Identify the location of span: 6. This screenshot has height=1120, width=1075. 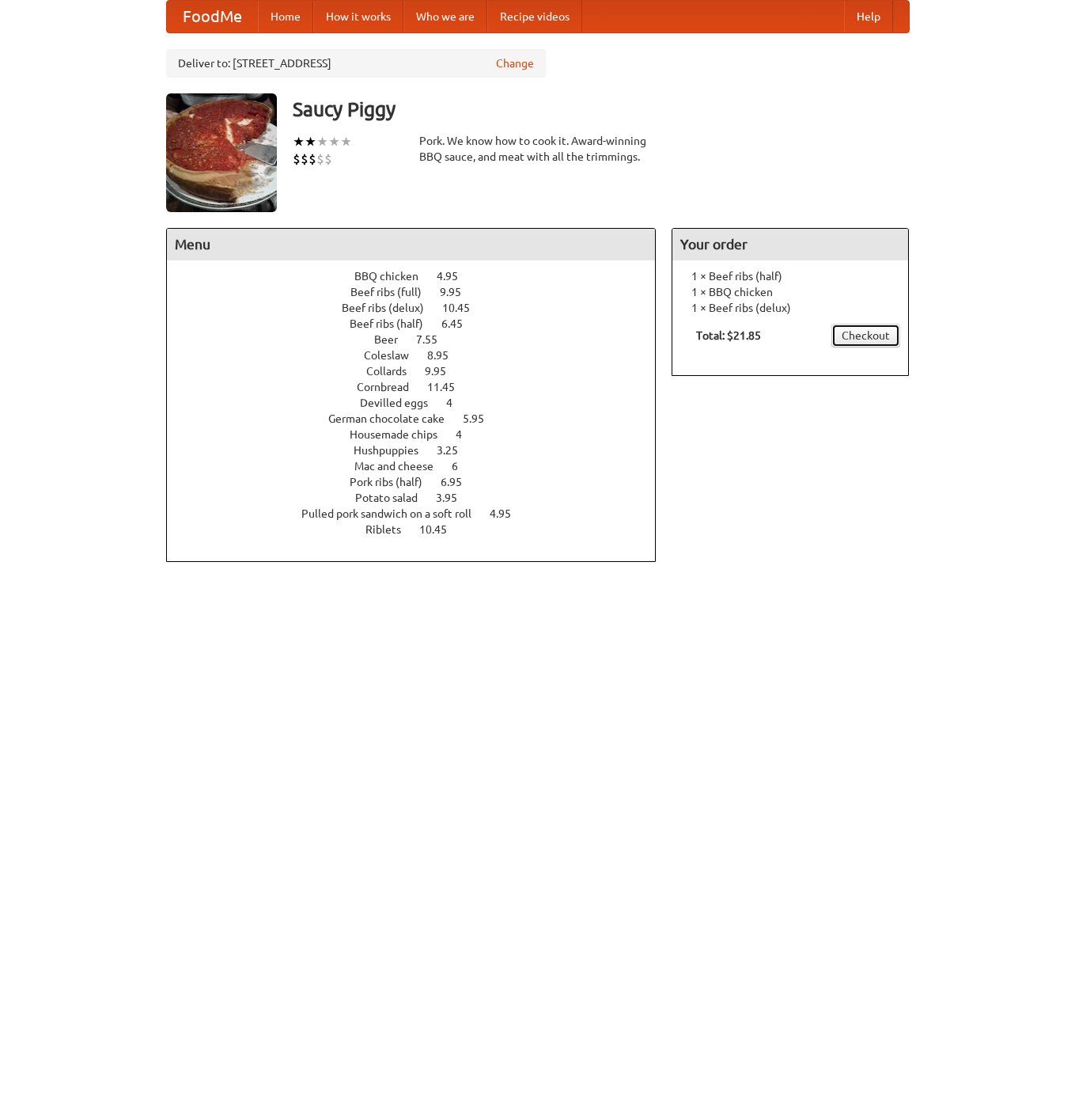
(463, 466).